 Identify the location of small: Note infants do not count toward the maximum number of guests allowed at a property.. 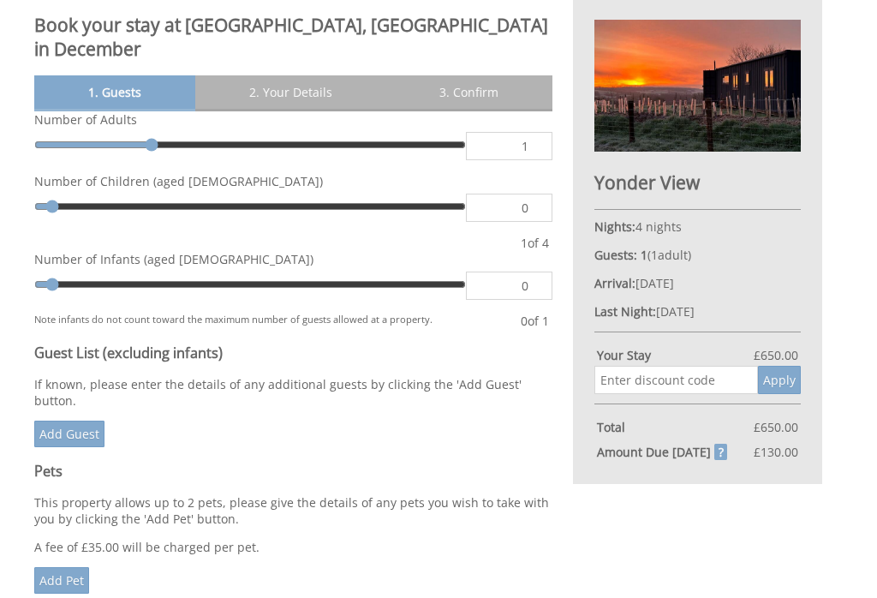
(276, 320).